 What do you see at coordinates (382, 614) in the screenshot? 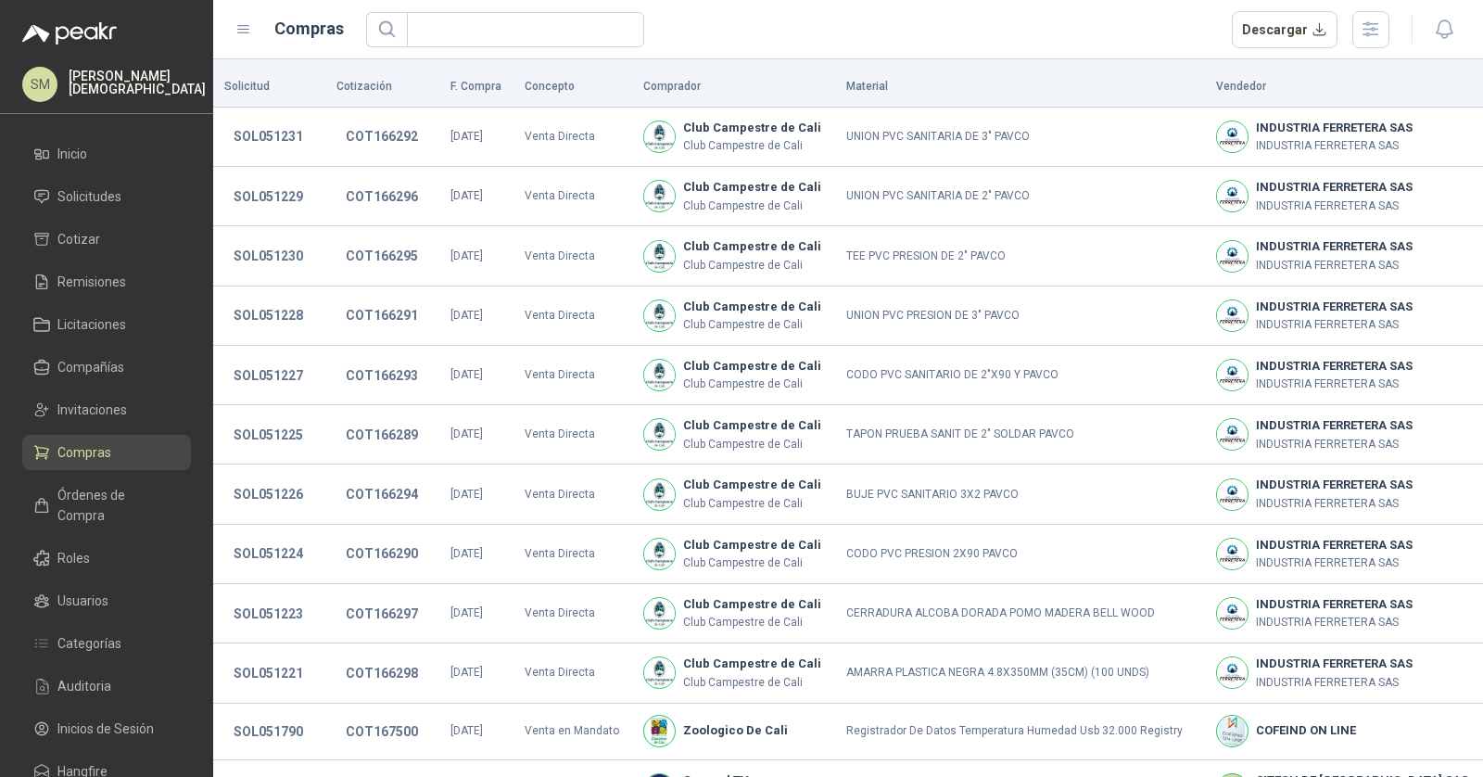
I see `button: COT166297` at bounding box center [382, 614].